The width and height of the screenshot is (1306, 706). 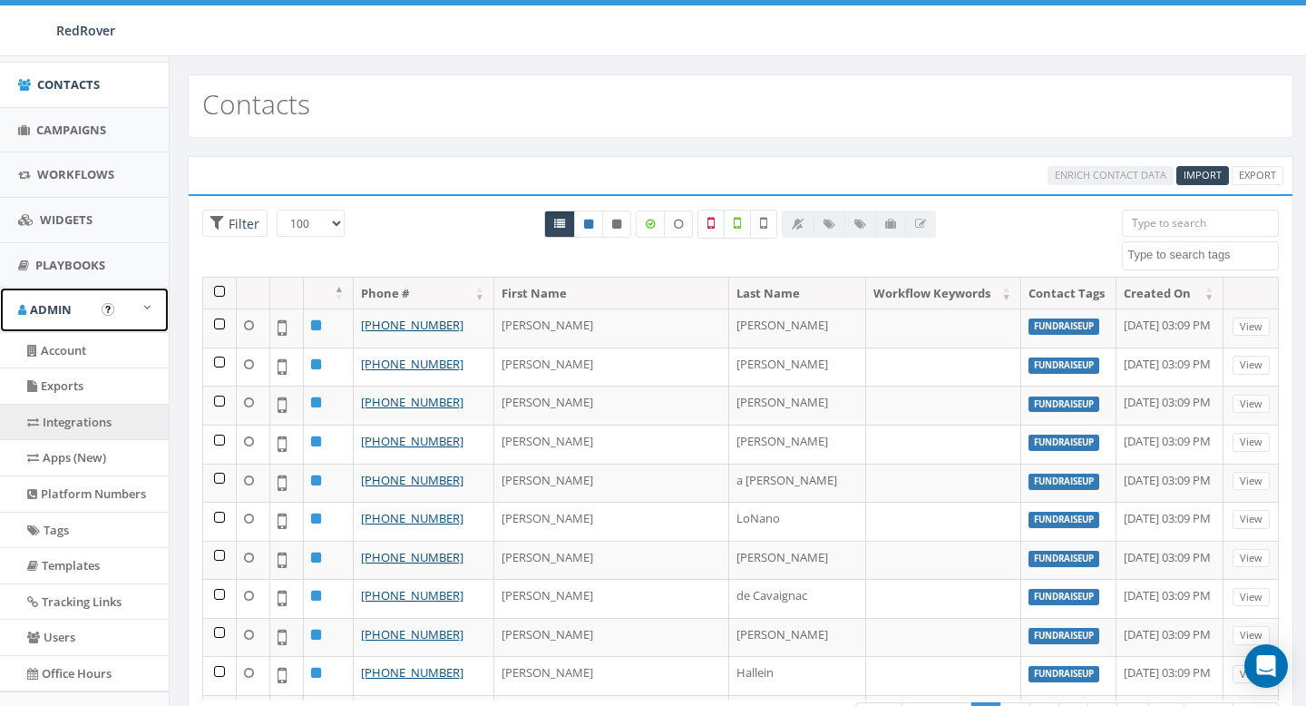 What do you see at coordinates (1257, 175) in the screenshot?
I see `a: Export` at bounding box center [1257, 175].